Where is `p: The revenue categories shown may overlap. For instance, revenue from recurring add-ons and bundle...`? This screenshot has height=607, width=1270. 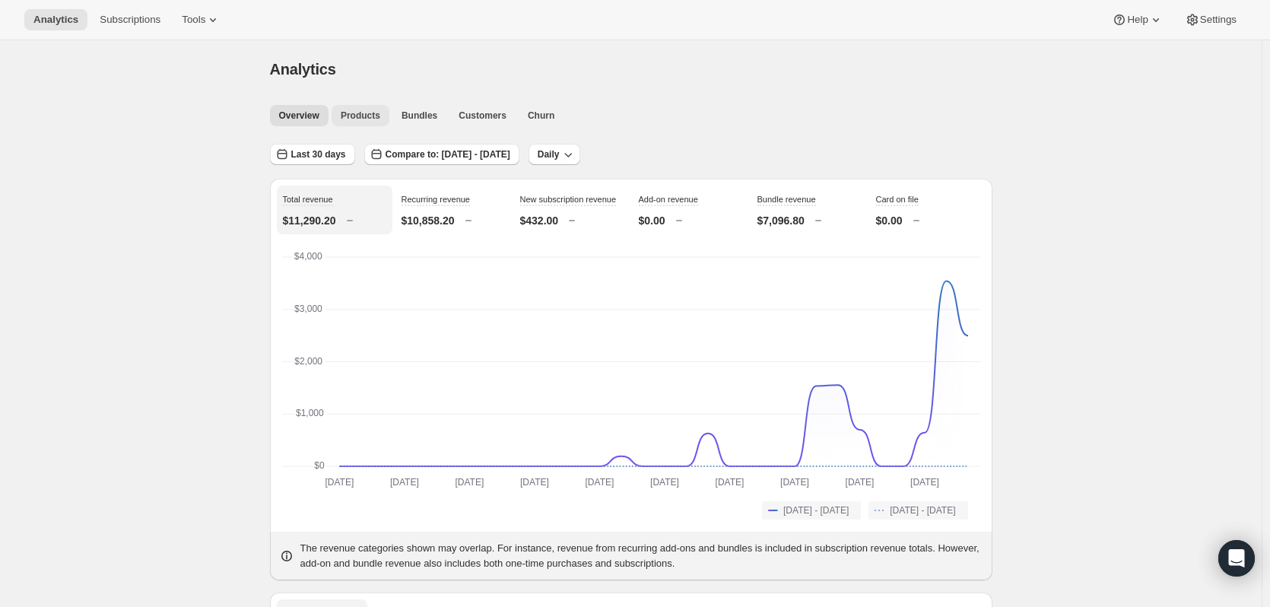 p: The revenue categories shown may overlap. For instance, revenue from recurring add-ons and bundle... is located at coordinates (642, 556).